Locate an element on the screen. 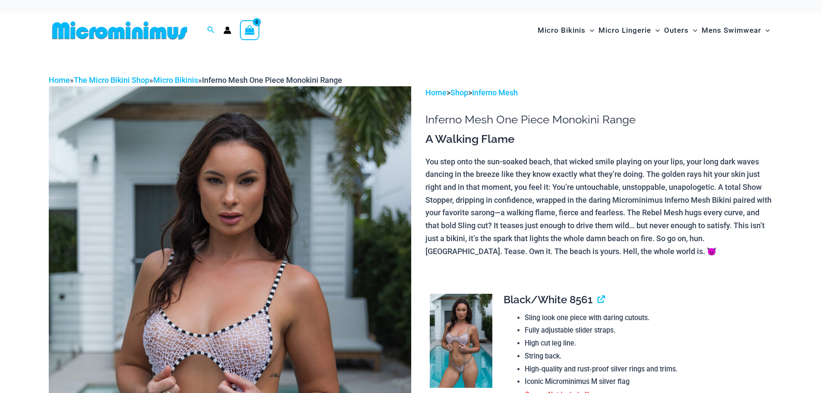  span: Black/White 8561 is located at coordinates (548, 299).